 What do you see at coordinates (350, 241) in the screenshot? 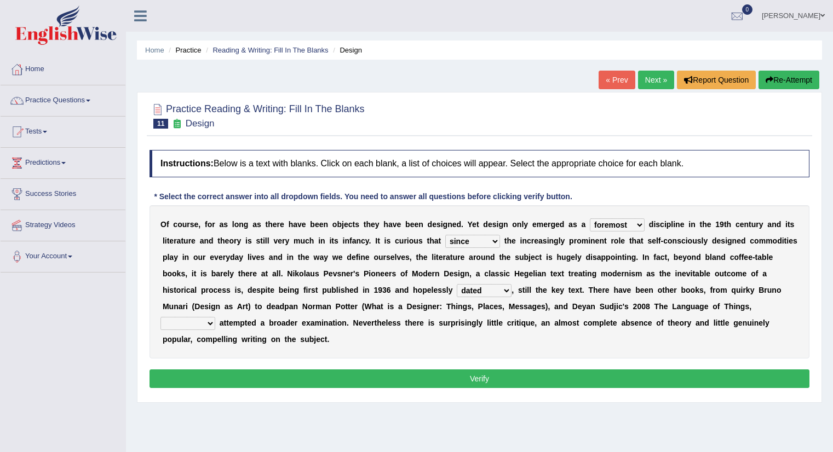
I see `b: f` at bounding box center [350, 241].